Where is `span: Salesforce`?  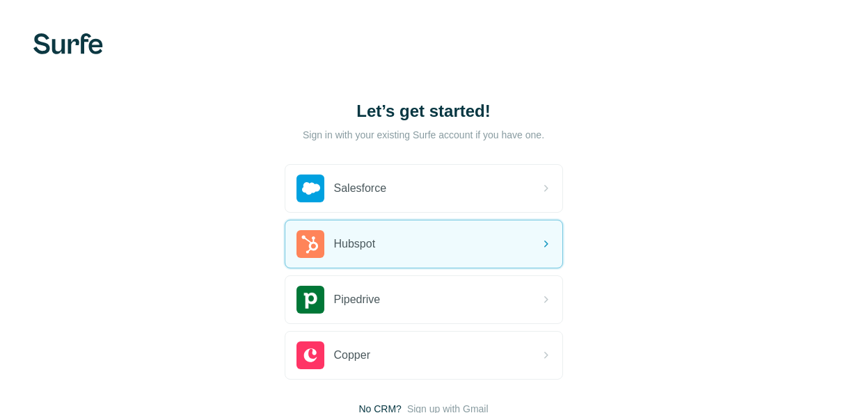 span: Salesforce is located at coordinates (360, 189).